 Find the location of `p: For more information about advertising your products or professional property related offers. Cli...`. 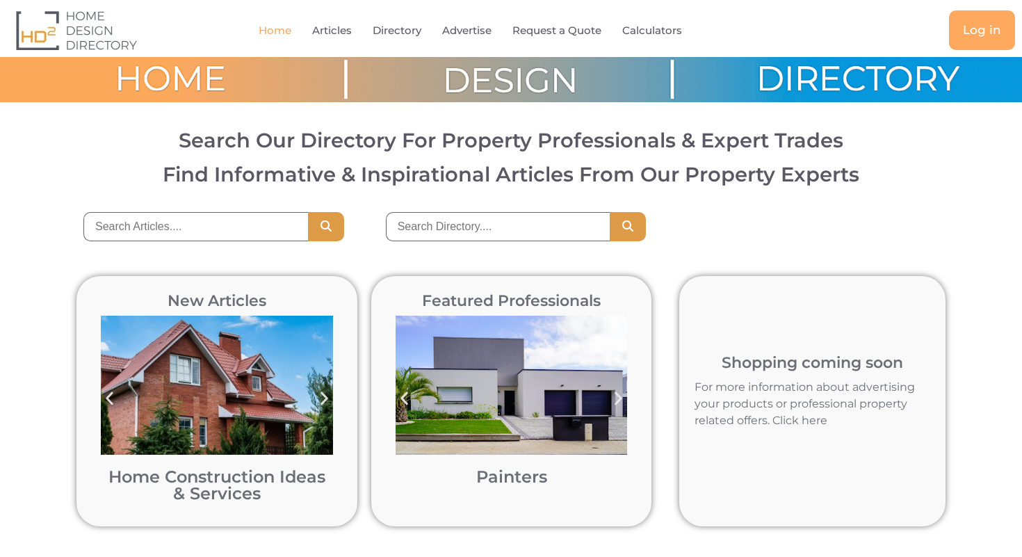

p: For more information about advertising your products or professional property related offers. Cli... is located at coordinates (812, 404).